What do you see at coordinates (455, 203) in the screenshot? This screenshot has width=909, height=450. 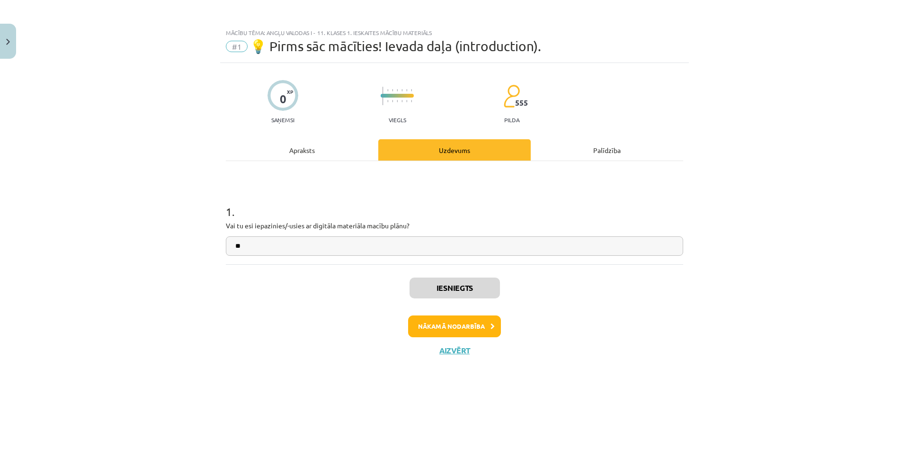 I see `h1: 1 .` at bounding box center [455, 203].